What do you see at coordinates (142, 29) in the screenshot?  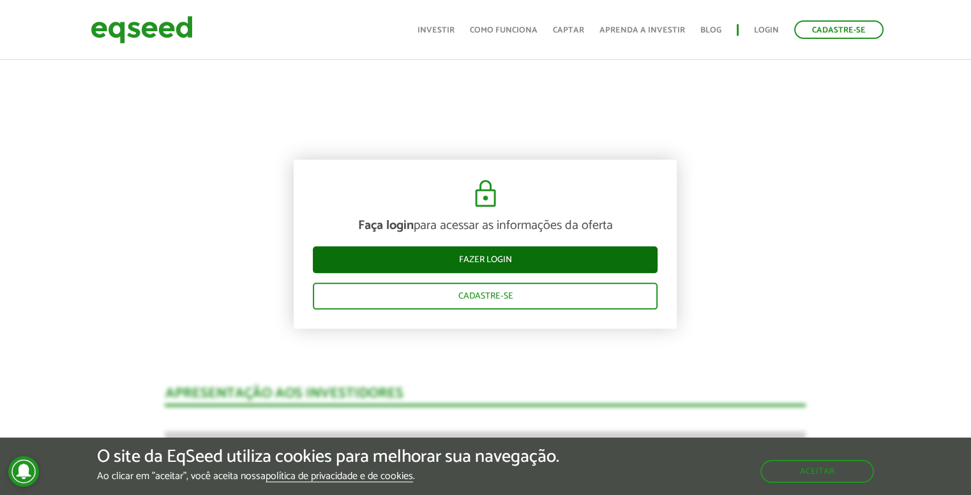 I see `img: EqSeed` at bounding box center [142, 29].